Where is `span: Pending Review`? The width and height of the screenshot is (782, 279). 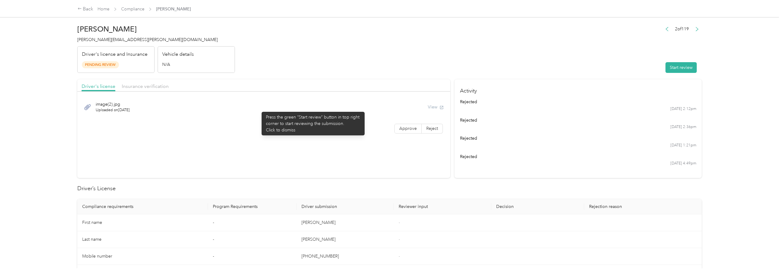
span: Pending Review is located at coordinates (100, 65).